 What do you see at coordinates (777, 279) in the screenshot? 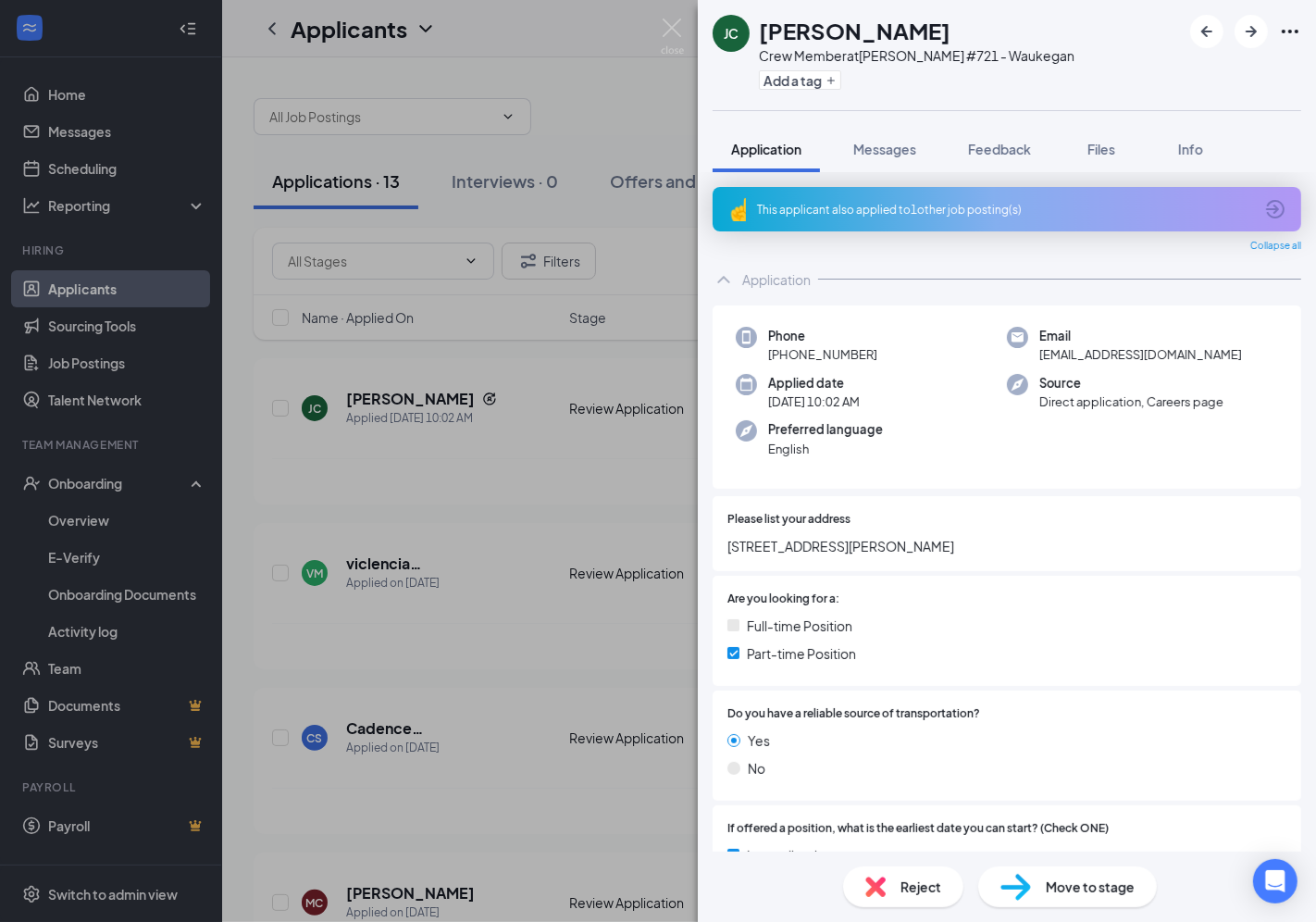
I see `div: Application` at bounding box center [777, 279].